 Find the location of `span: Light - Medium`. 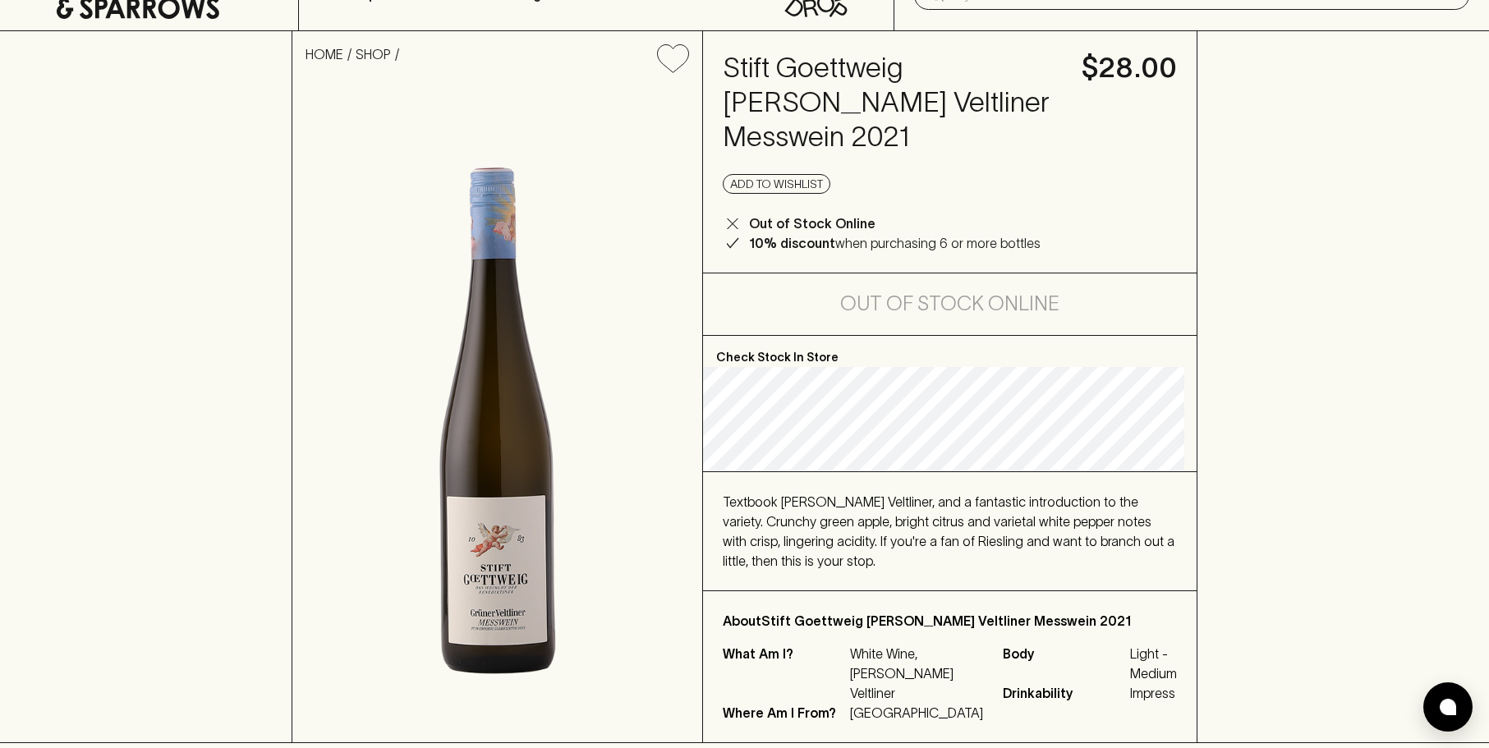

span: Light - Medium is located at coordinates (1153, 663).